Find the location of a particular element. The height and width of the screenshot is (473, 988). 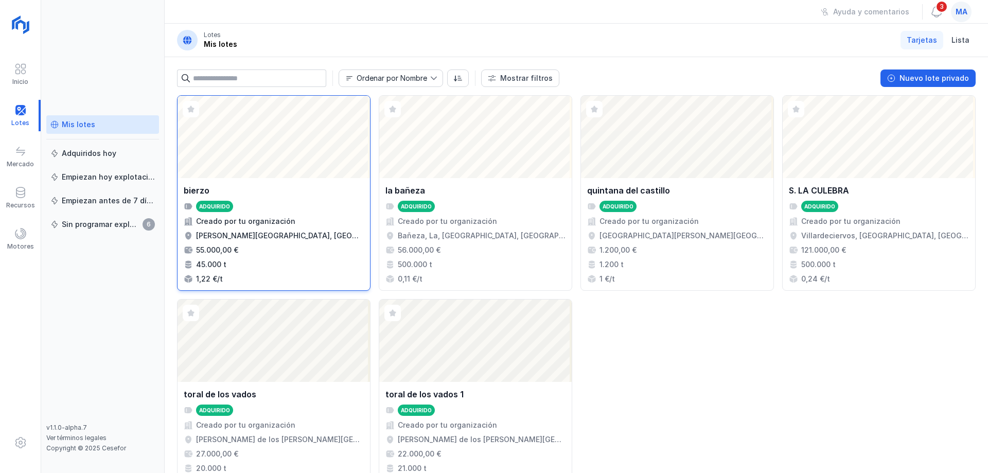

div: 45.000 t is located at coordinates (211, 265).